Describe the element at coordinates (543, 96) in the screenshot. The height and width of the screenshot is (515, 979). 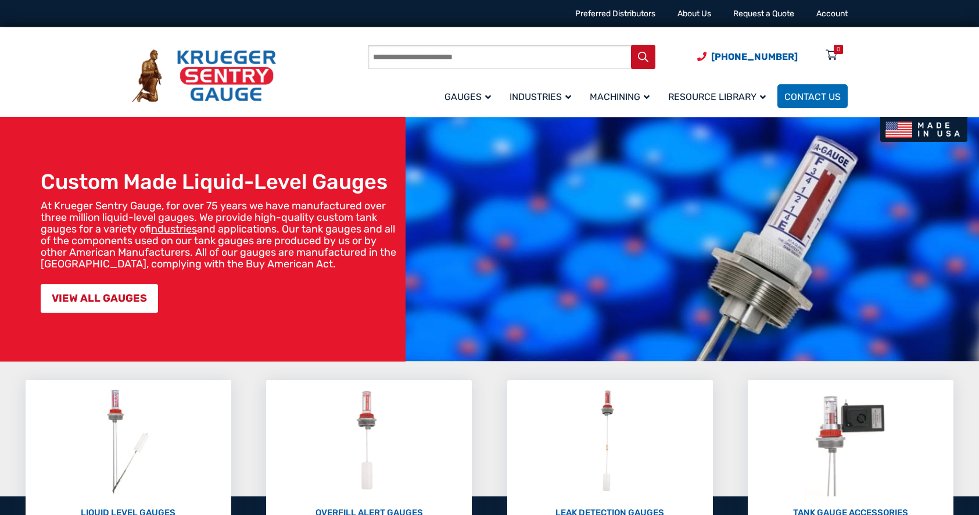
I see `a: Industries` at that location.